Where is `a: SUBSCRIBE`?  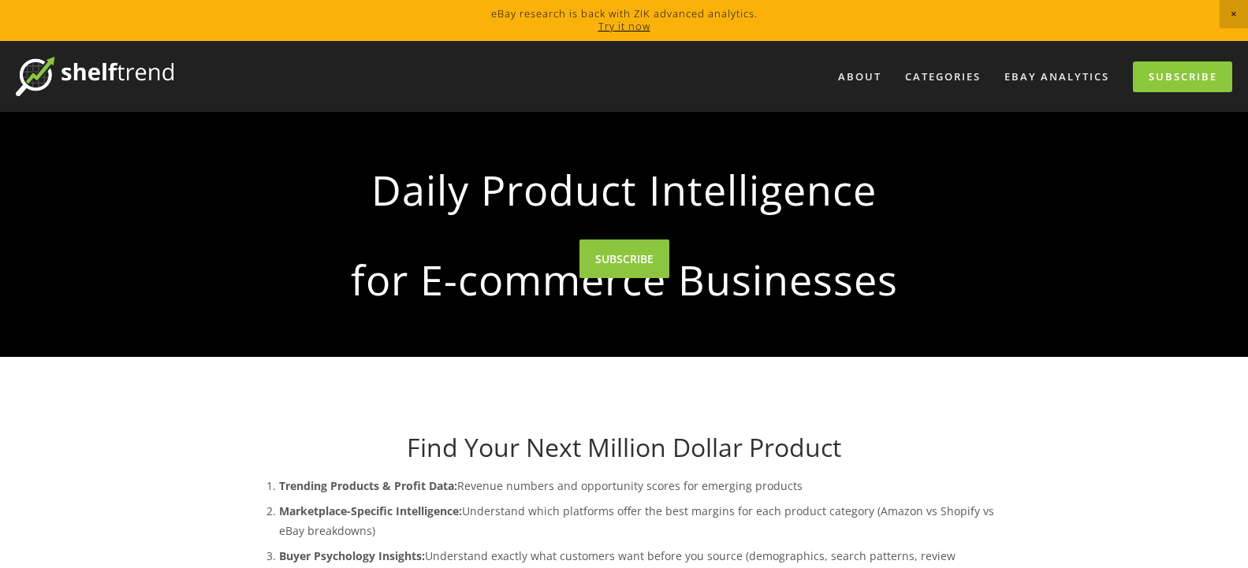 a: SUBSCRIBE is located at coordinates (624, 259).